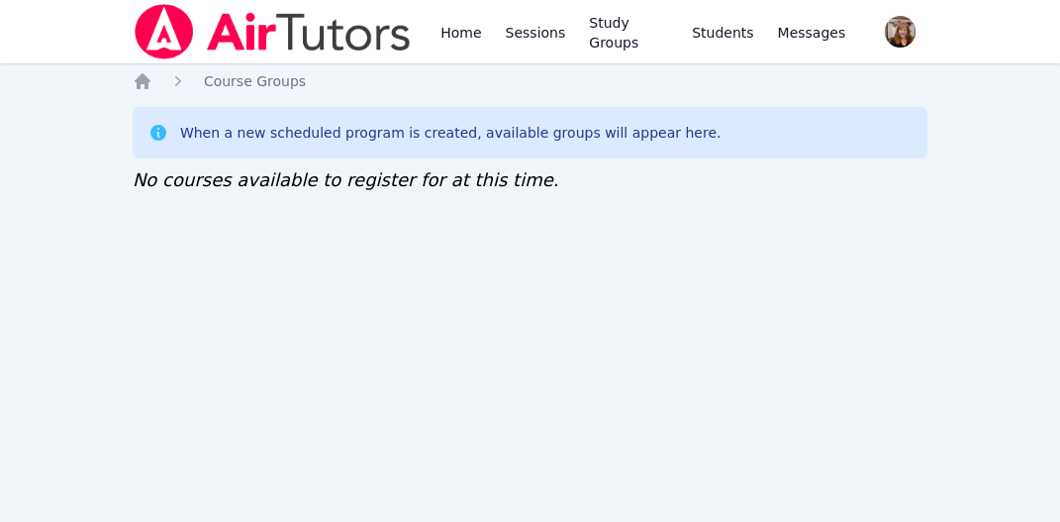 The image size is (1060, 522). I want to click on div: When a new scheduled program is created, available groups will appear here., so click(450, 133).